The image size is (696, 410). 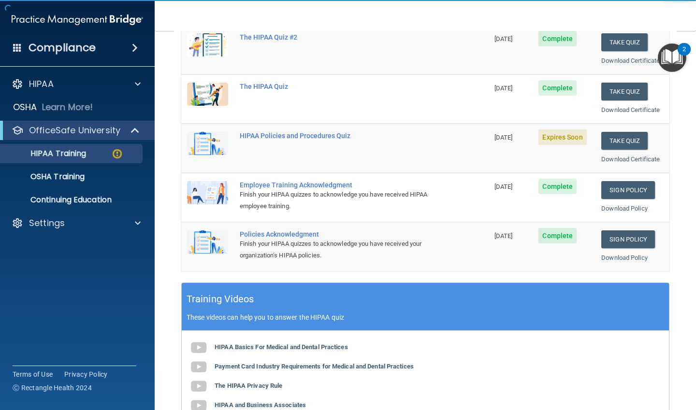 I want to click on p: Learn More!, so click(x=68, y=107).